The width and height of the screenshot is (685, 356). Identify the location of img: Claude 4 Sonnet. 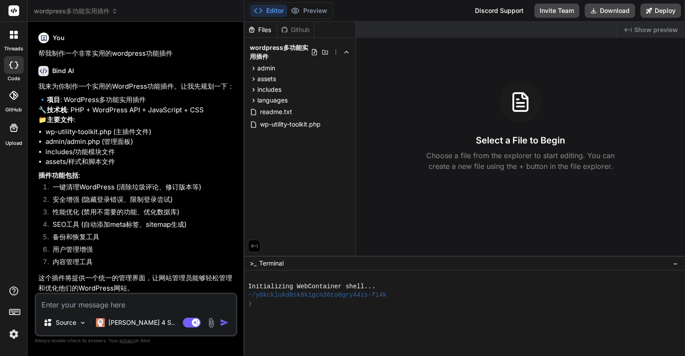
(100, 323).